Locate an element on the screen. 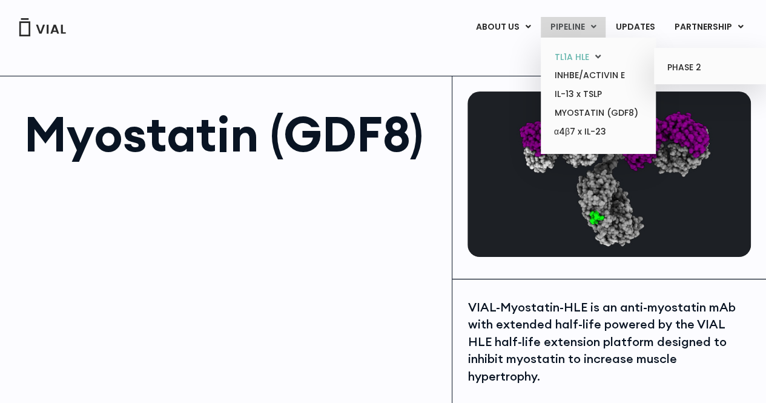 The width and height of the screenshot is (766, 403). a: UPDATES is located at coordinates (635, 27).